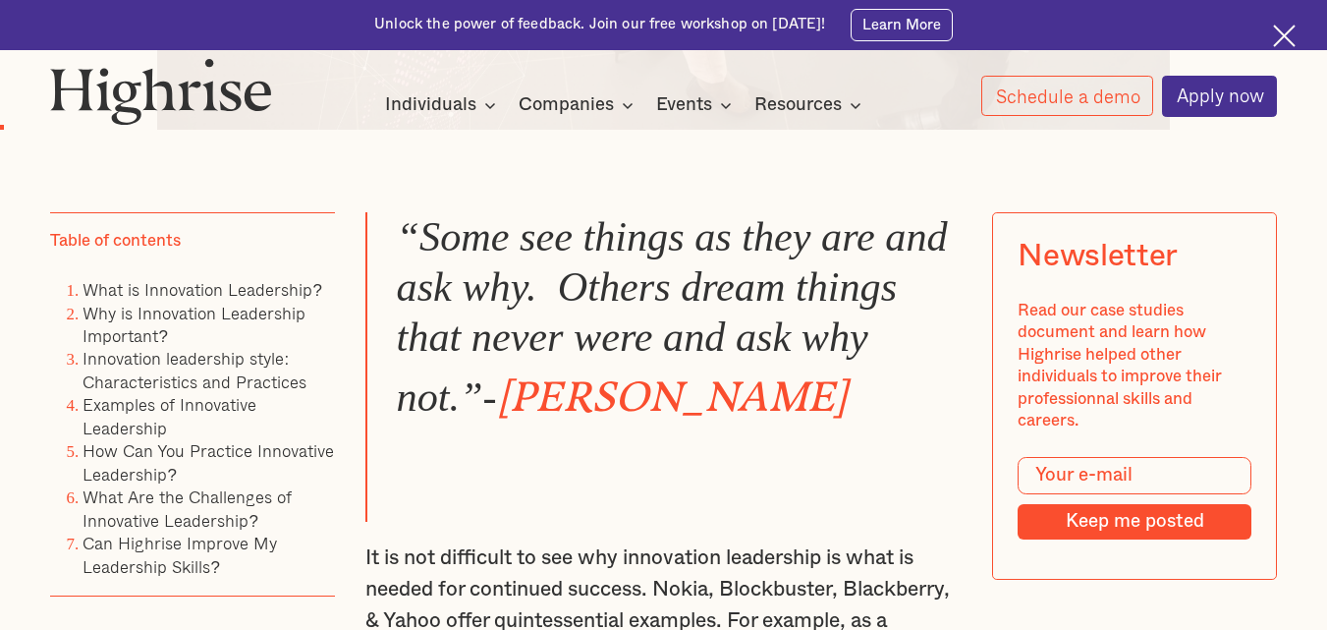 This screenshot has width=1327, height=630. Describe the element at coordinates (194, 324) in the screenshot. I see `a: Why is Innovation Leadership Important?` at that location.